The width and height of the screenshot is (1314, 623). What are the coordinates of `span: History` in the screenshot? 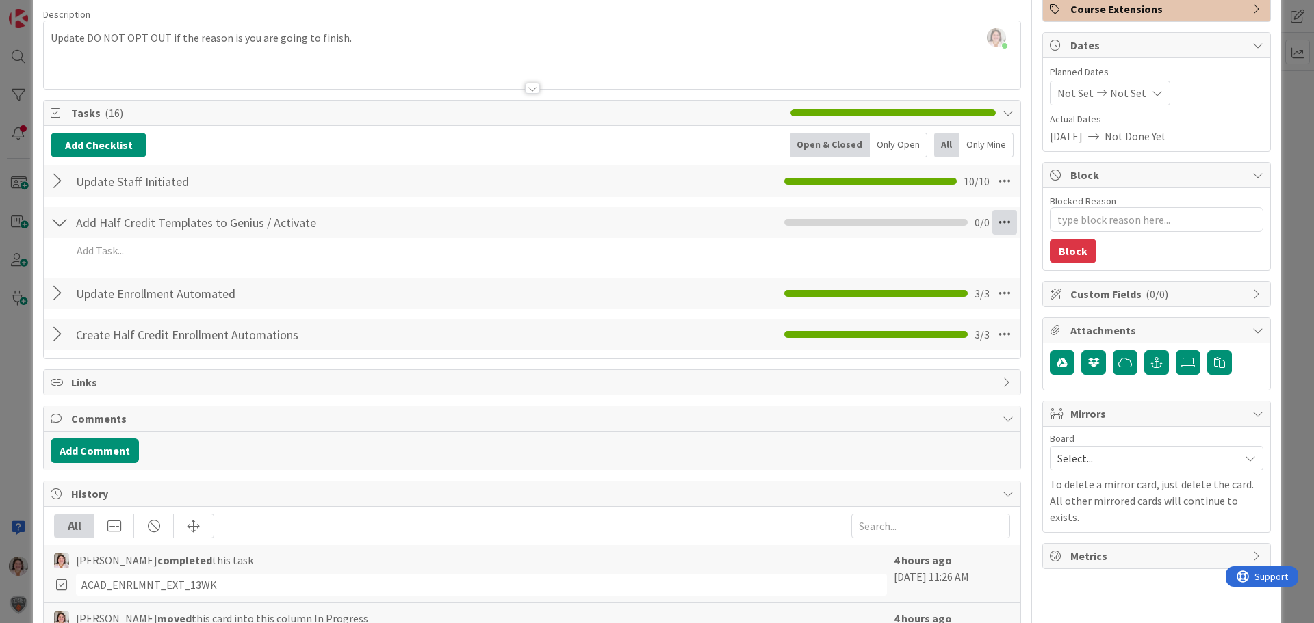 It's located at (533, 494).